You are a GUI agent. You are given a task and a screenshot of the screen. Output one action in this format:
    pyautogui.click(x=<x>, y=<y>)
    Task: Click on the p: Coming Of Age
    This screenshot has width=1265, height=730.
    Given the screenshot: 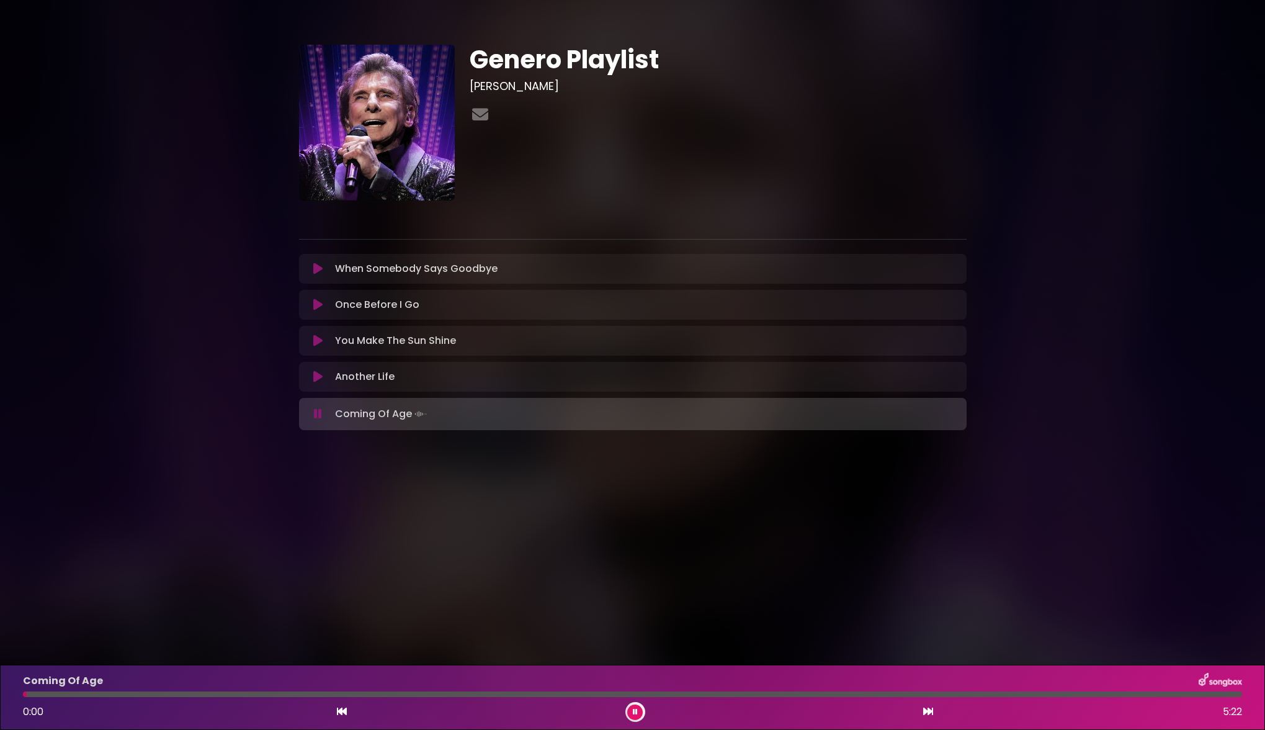 What is the action you would take?
    pyautogui.click(x=382, y=414)
    